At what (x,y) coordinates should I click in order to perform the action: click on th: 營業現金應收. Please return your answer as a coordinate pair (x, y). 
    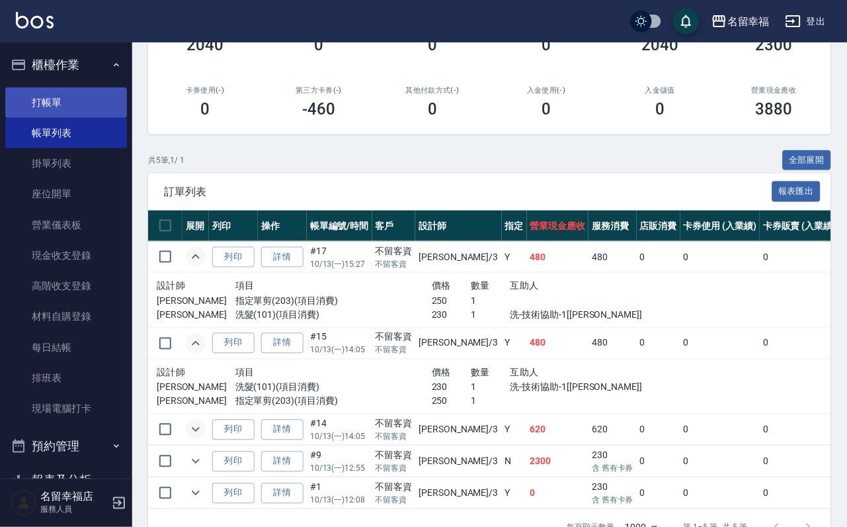
    Looking at the image, I should click on (558, 226).